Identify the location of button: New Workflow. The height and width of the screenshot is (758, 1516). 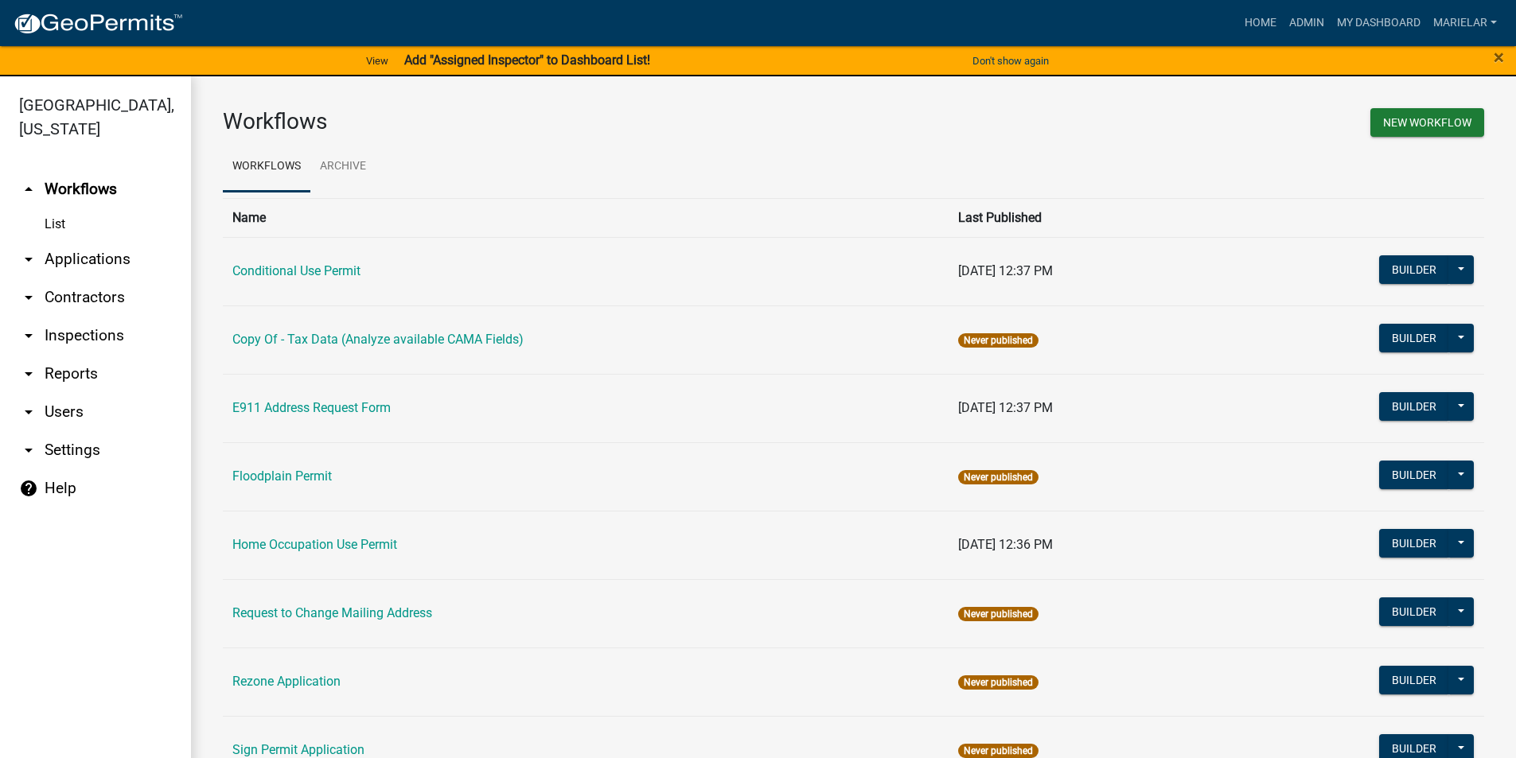
(1427, 123).